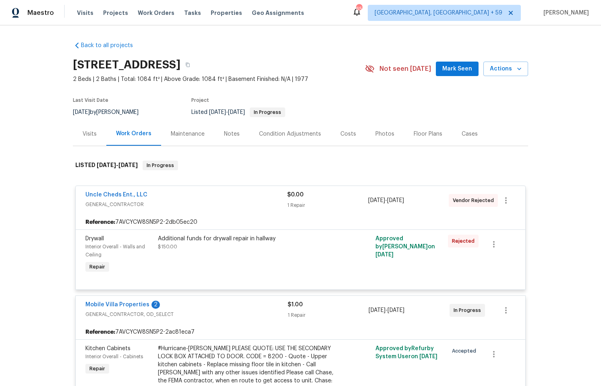  I want to click on a: Uncle Cheds Ent., LLC, so click(116, 195).